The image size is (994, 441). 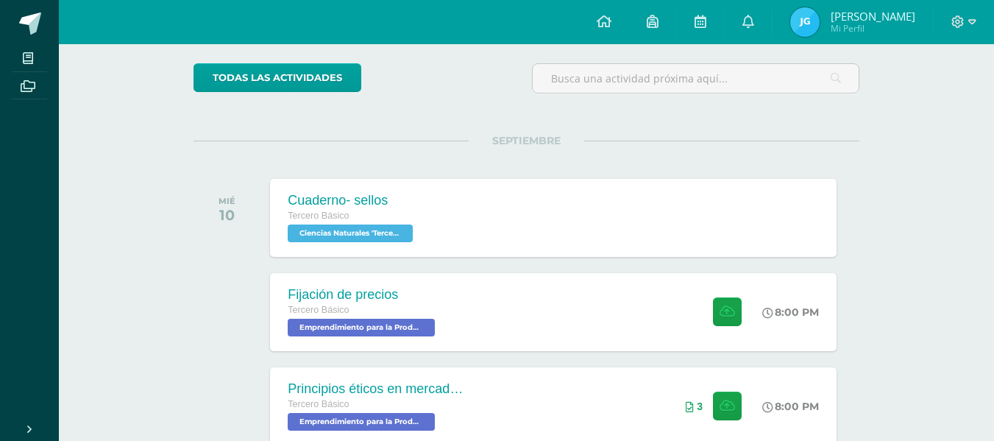 I want to click on span: SEPTIEMBRE, so click(x=526, y=140).